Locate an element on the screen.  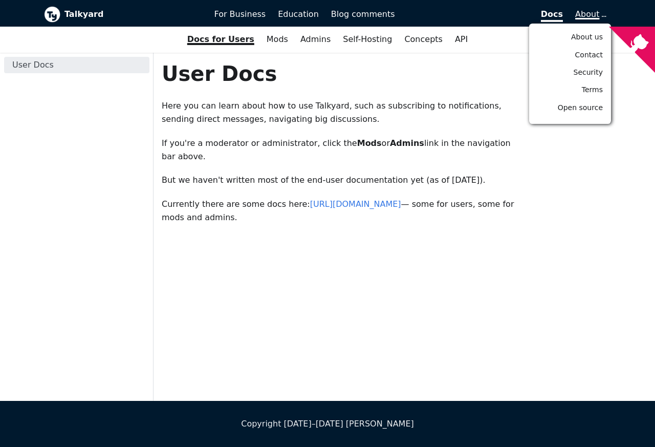
span: Blog comments is located at coordinates (363, 14).